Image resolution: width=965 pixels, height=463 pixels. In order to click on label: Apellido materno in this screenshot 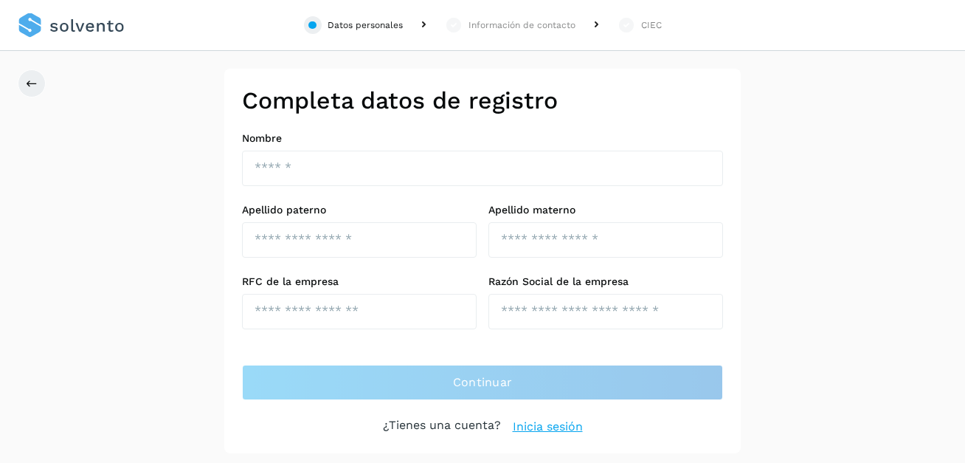, I will do `click(606, 210)`.